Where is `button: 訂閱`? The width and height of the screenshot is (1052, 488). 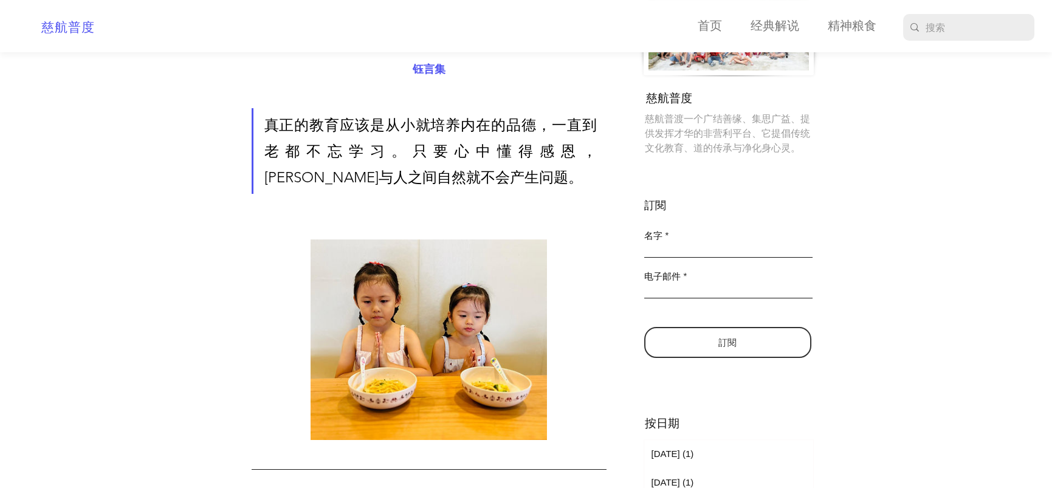 button: 訂閱 is located at coordinates (727, 342).